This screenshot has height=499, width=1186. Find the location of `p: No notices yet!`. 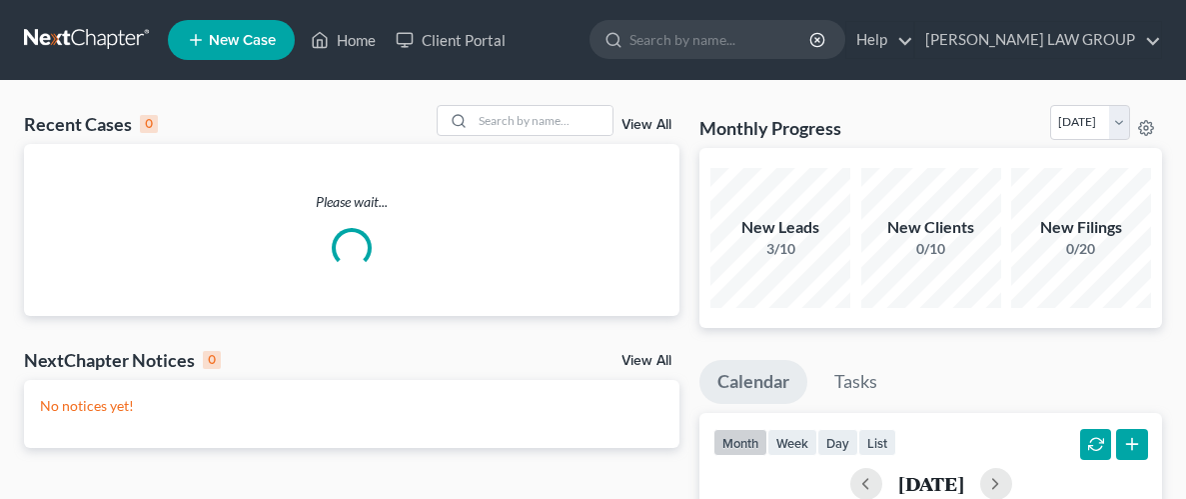

p: No notices yet! is located at coordinates (352, 406).